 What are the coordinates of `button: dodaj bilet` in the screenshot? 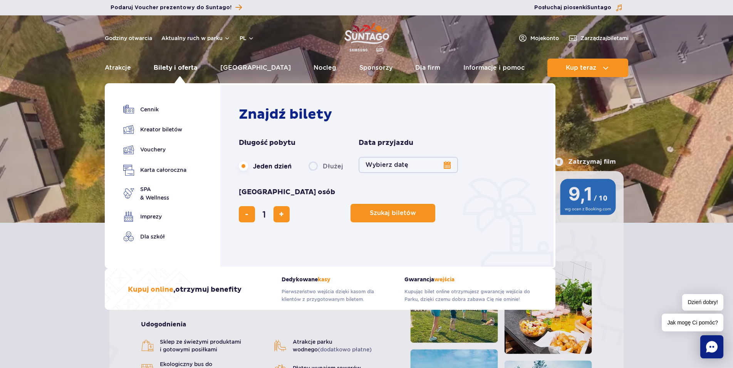 It's located at (282, 214).